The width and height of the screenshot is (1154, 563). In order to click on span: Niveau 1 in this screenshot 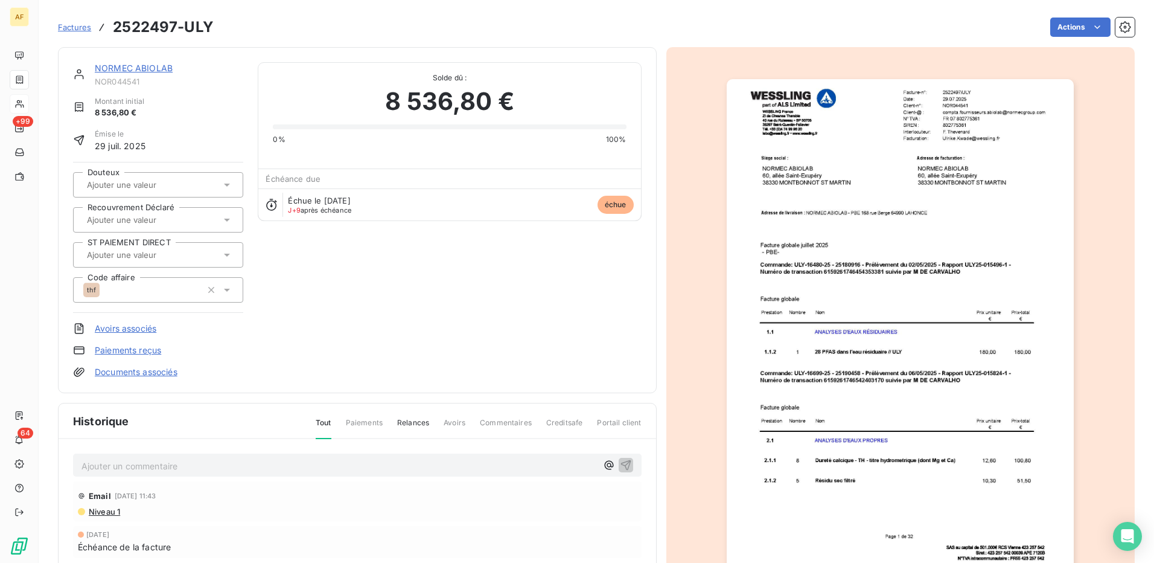, I will do `click(104, 511)`.